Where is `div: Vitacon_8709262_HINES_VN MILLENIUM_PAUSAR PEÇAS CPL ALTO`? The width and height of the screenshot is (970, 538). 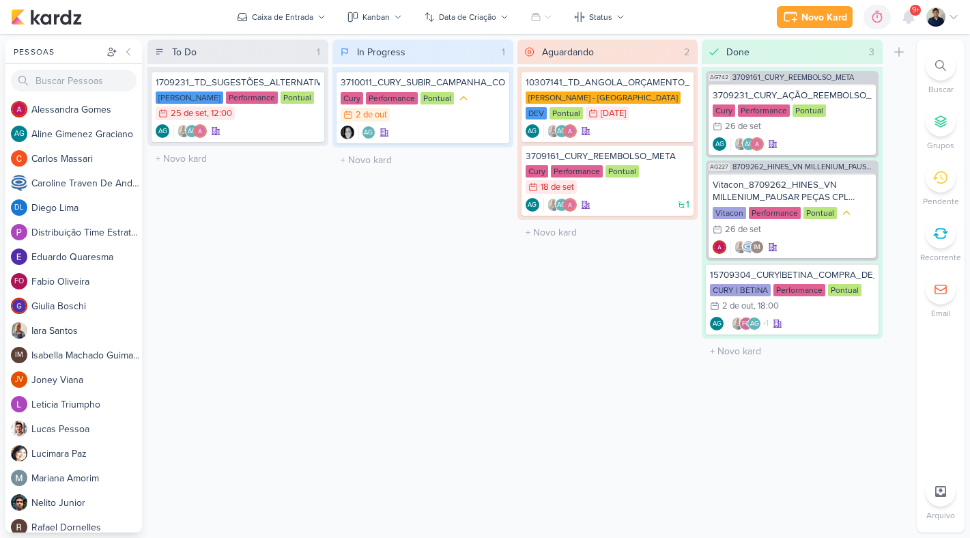
div: Vitacon_8709262_HINES_VN MILLENIUM_PAUSAR PEÇAS CPL ALTO is located at coordinates (791, 191).